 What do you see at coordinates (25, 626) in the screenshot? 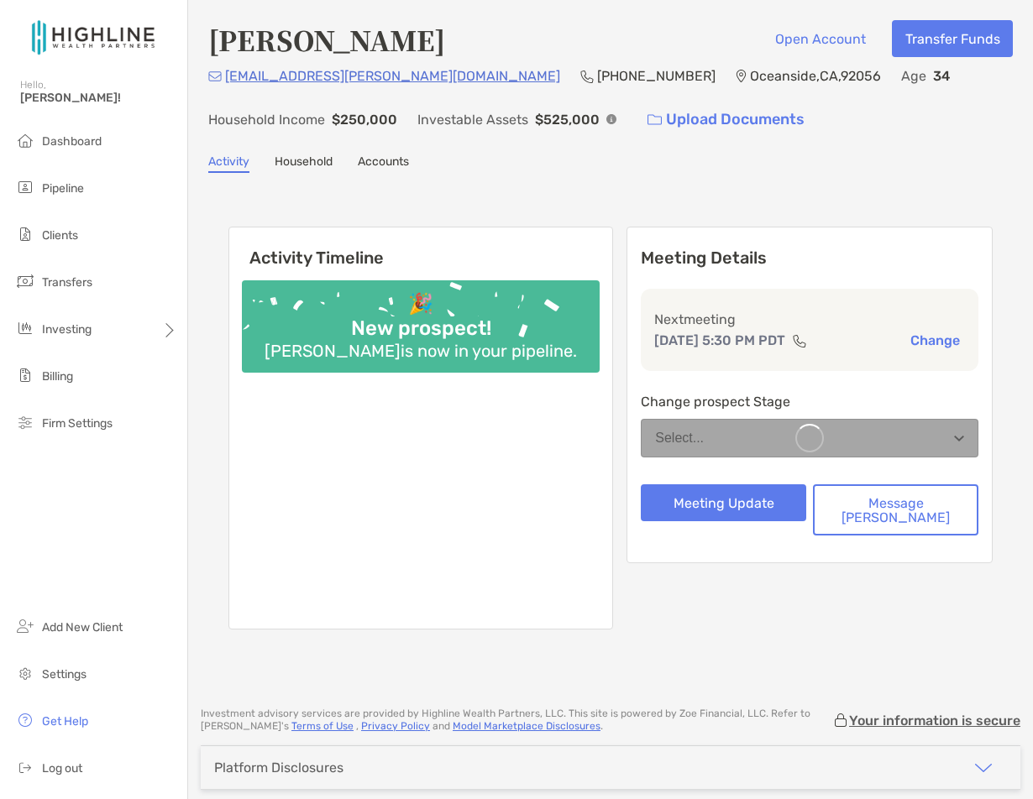
I see `img: add_new_client icon` at bounding box center [25, 626].